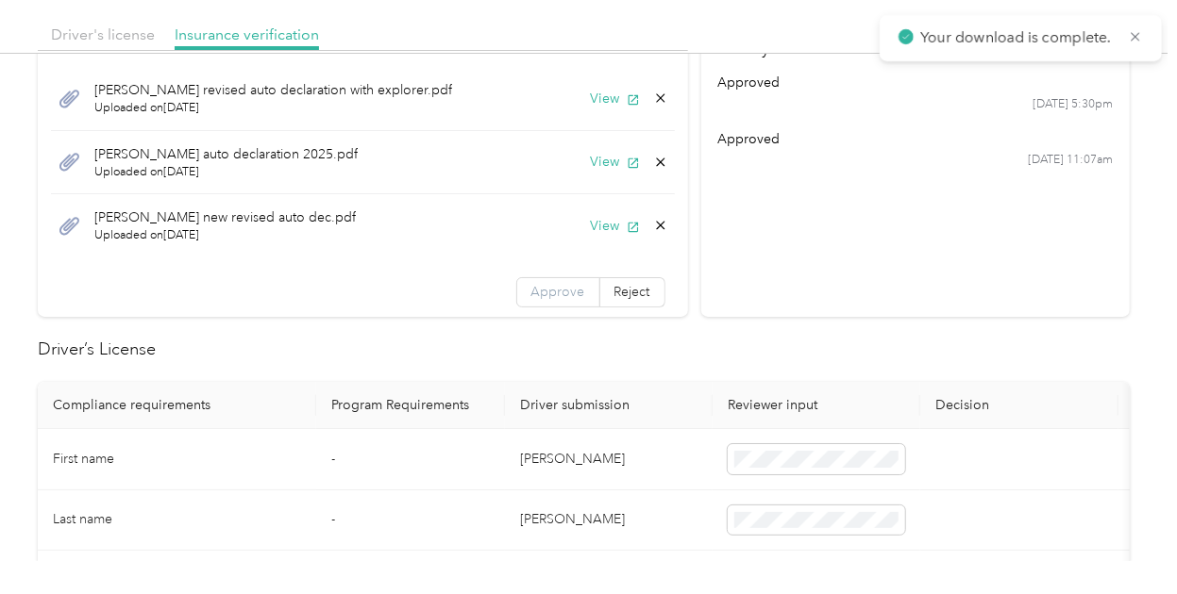  What do you see at coordinates (816, 406) in the screenshot?
I see `th: Reviewer input` at bounding box center [816, 406].